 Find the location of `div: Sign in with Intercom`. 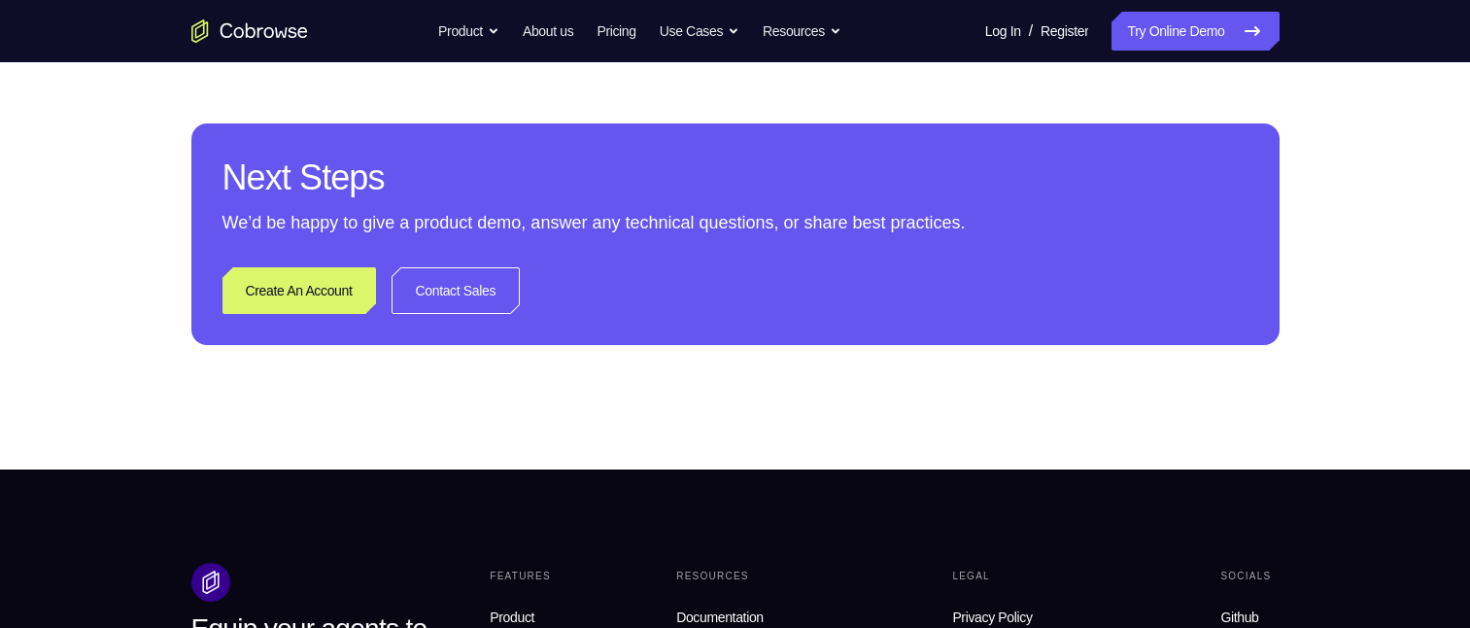

div: Sign in with Intercom is located at coordinates (381, 421).